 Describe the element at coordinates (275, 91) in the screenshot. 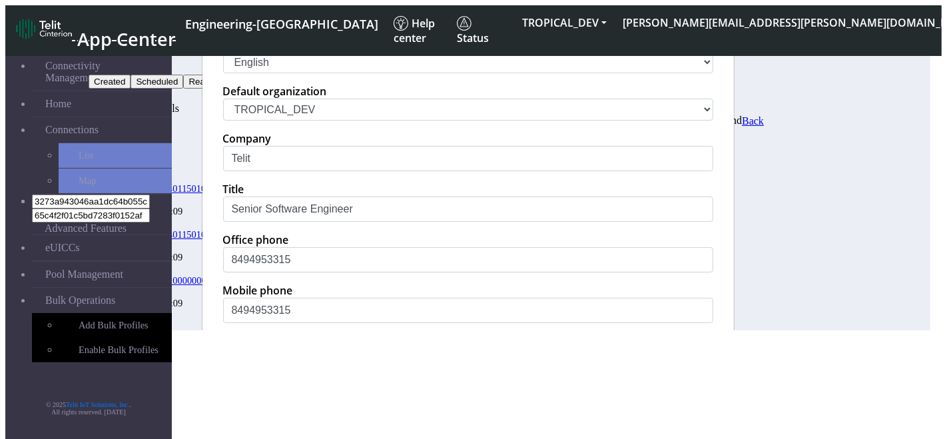

I see `label: Default organization` at that location.